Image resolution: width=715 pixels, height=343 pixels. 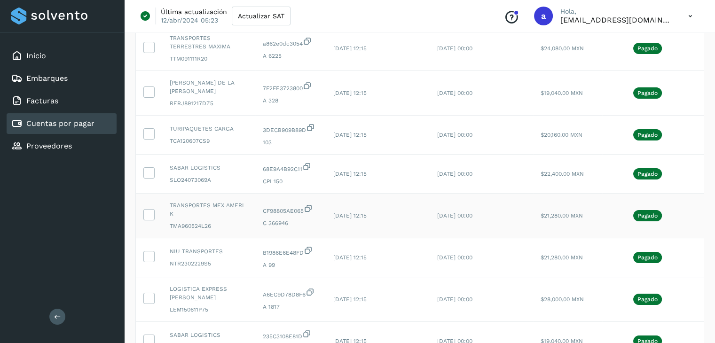 I want to click on div: Proveedores, so click(x=62, y=146).